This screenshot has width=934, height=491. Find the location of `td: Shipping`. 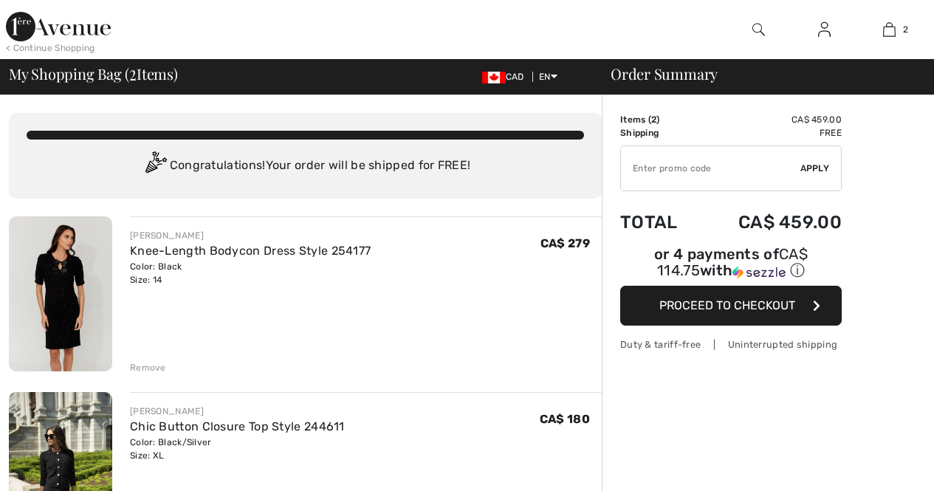

td: Shipping is located at coordinates (659, 133).